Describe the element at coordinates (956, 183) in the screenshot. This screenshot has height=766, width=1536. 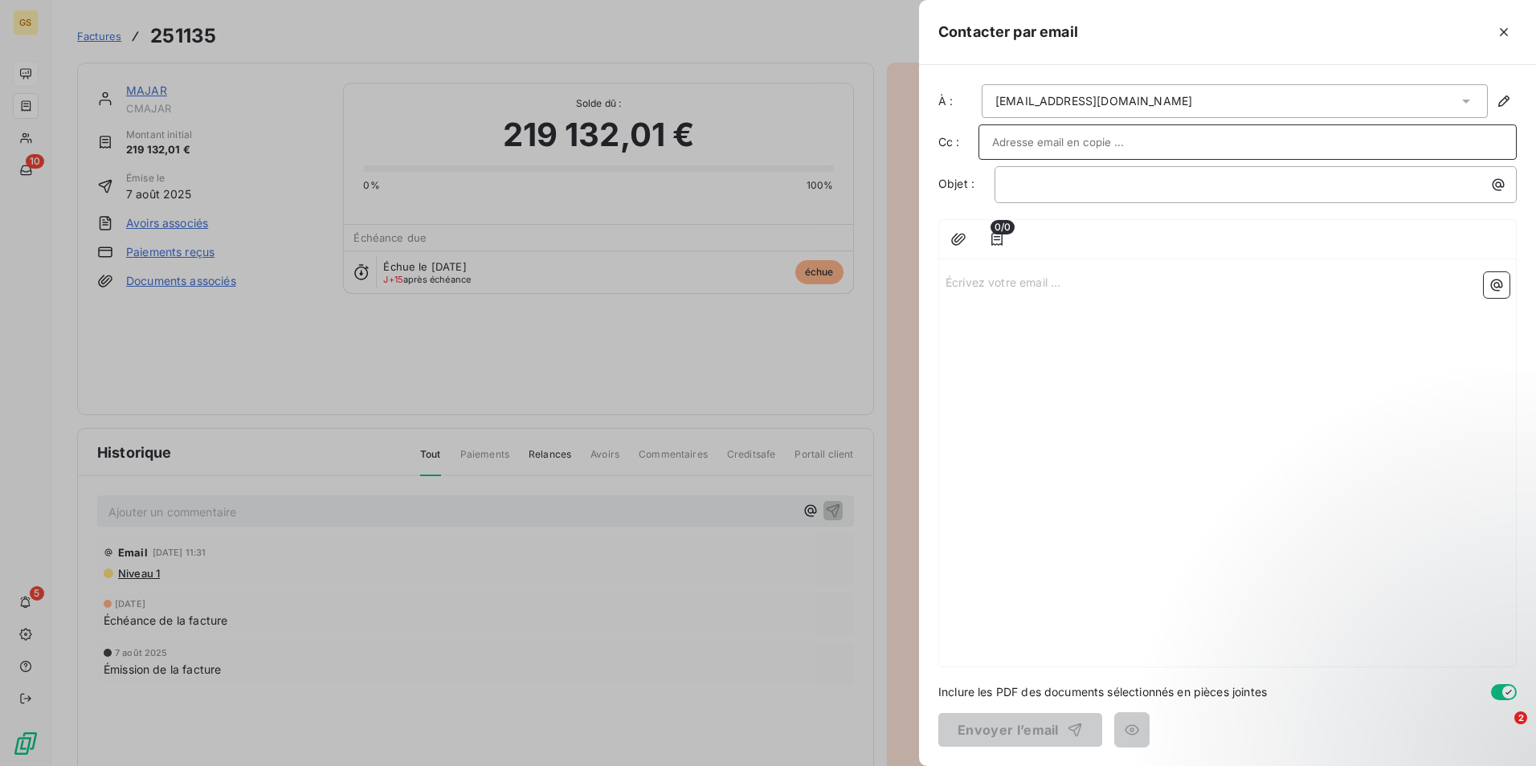
I see `span: Objet :` at that location.